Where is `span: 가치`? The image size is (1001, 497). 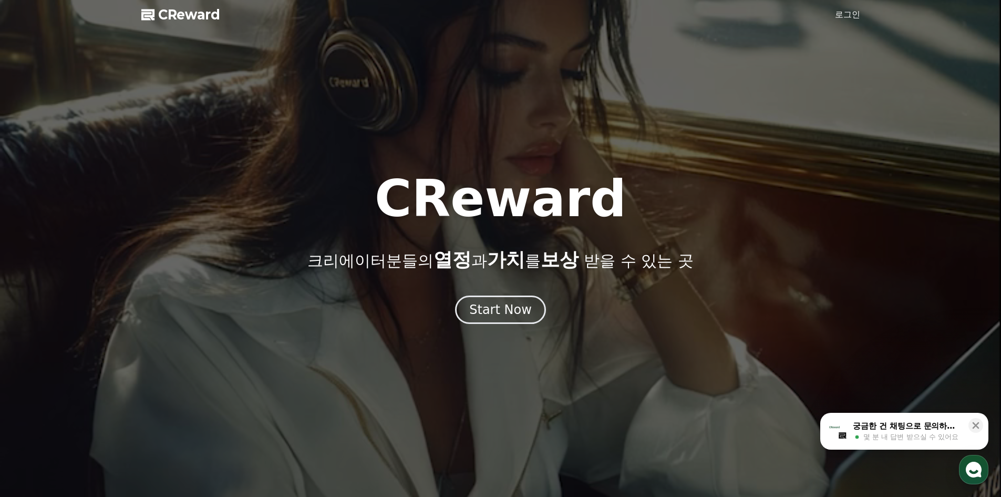 span: 가치 is located at coordinates (506, 259).